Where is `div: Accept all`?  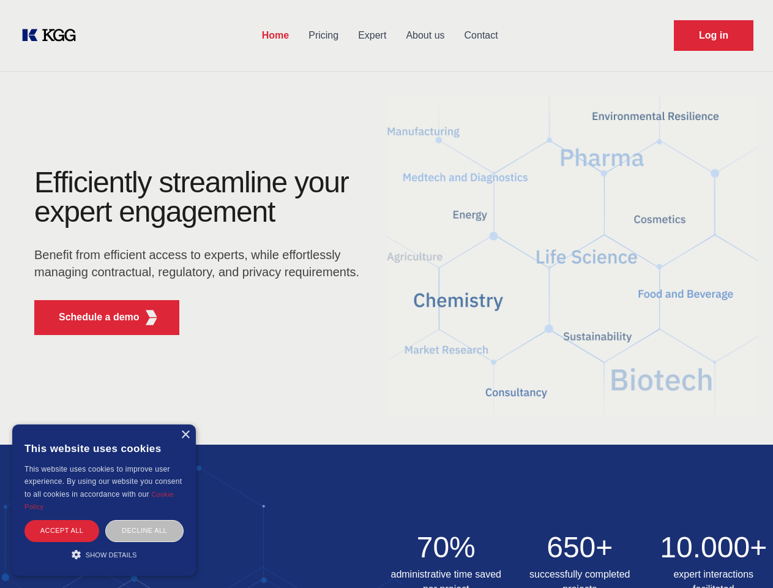 div: Accept all is located at coordinates (62, 530).